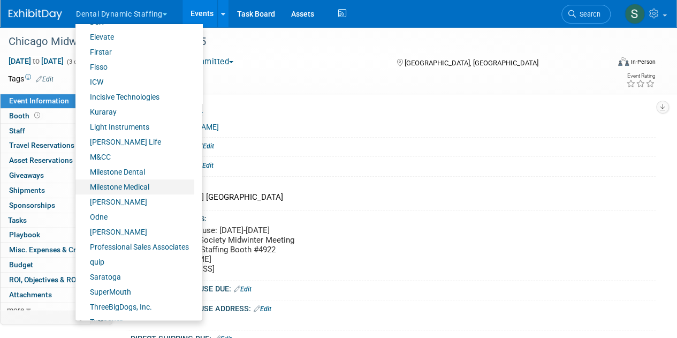 The image size is (677, 338). I want to click on span: Search, so click(588, 14).